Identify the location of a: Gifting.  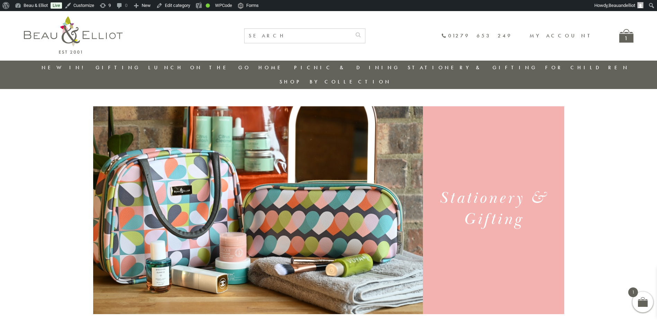
(118, 68).